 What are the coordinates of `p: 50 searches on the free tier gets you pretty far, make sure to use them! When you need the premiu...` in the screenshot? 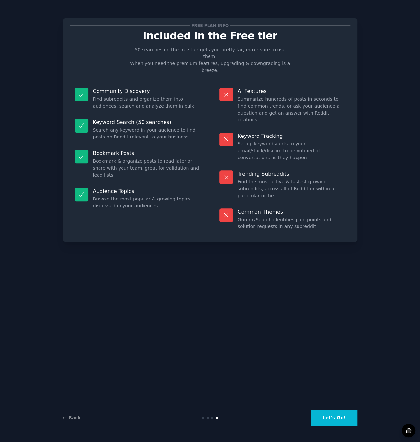 It's located at (210, 60).